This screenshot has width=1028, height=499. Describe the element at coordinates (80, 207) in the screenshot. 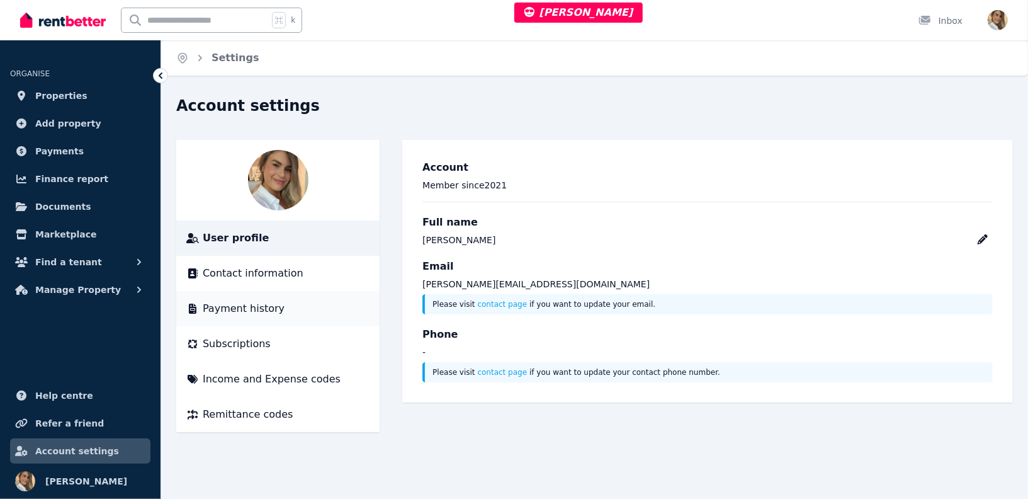

I see `a: Documents` at that location.